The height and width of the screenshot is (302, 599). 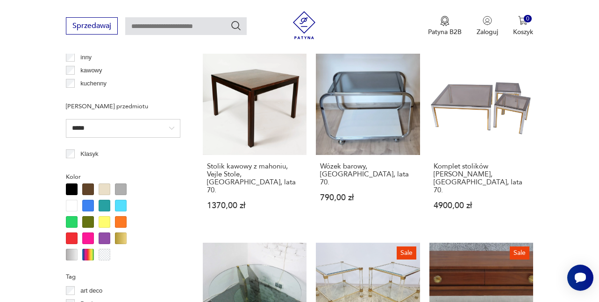 I want to click on a: Sprzedawaj, so click(x=92, y=27).